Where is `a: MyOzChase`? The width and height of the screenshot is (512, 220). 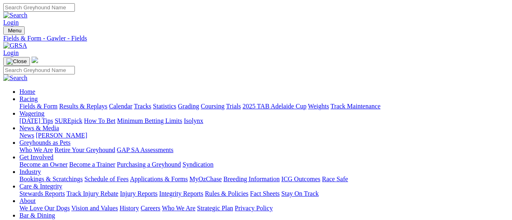
a: MyOzChase is located at coordinates (206, 179).